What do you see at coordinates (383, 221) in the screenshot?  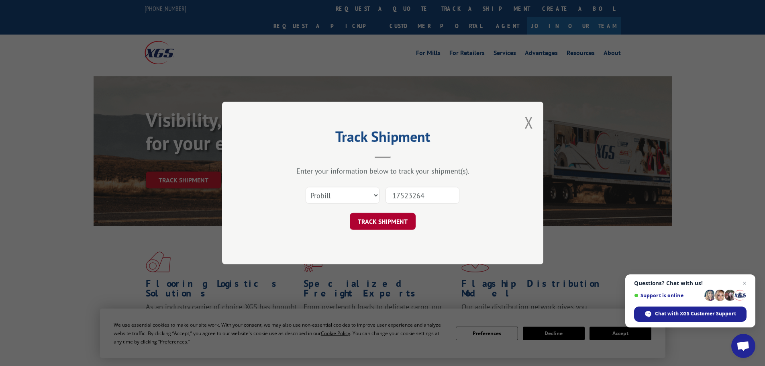 I see `button: TRACK SHIPMENT` at bounding box center [383, 221].